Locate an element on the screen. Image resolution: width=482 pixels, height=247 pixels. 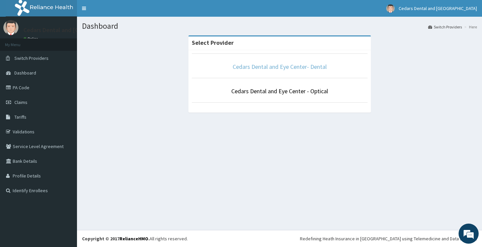
footer: All rights reserved. is located at coordinates (280, 239).